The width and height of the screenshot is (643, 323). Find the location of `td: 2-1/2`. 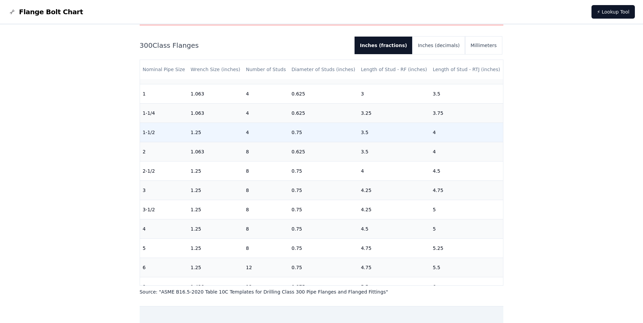

td: 2-1/2 is located at coordinates (164, 171).